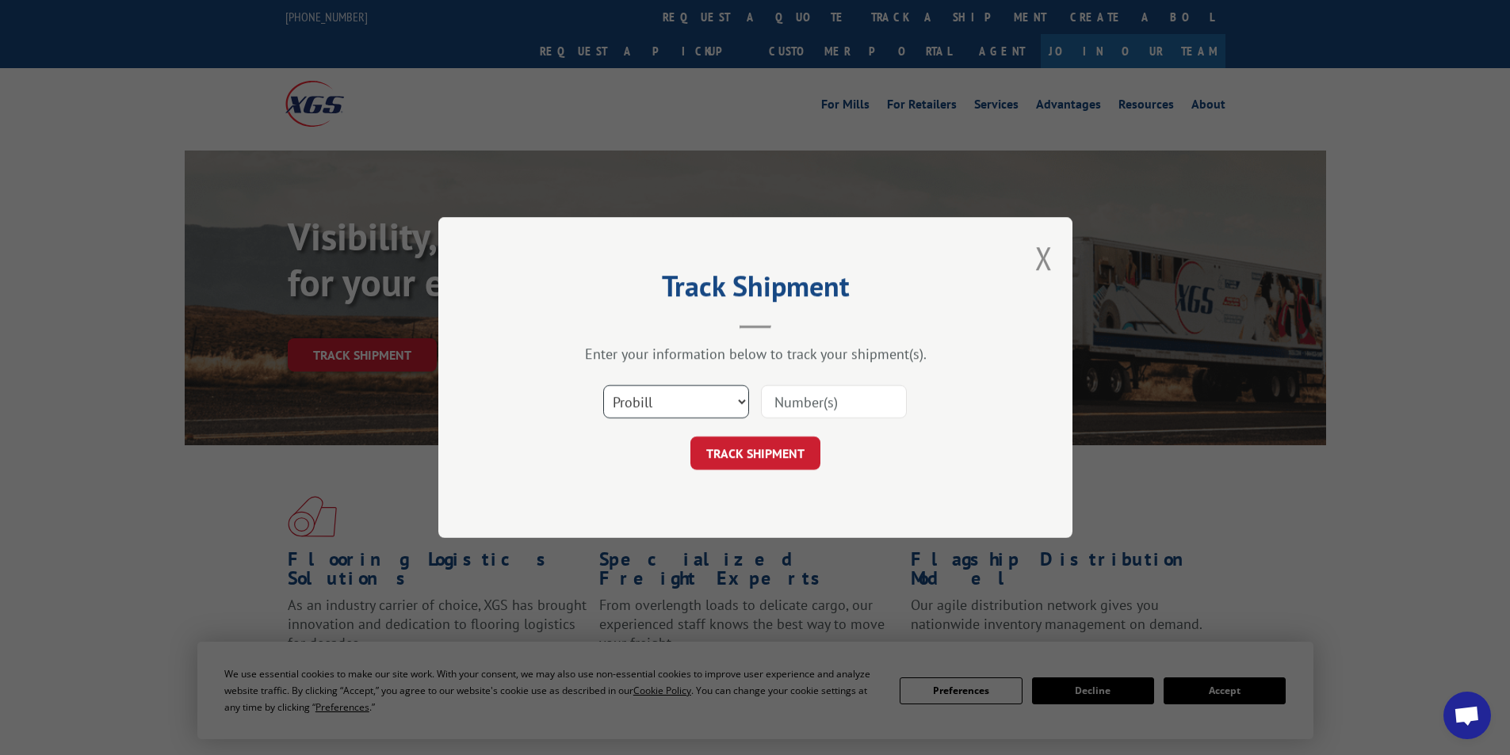  What do you see at coordinates (755, 290) in the screenshot?
I see `h2: Track Shipment` at bounding box center [755, 290].